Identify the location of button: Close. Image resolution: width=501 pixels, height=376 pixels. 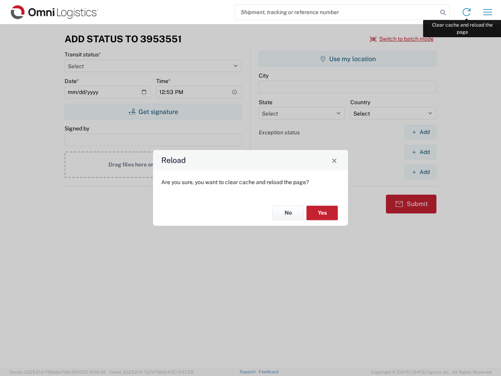
(334, 160).